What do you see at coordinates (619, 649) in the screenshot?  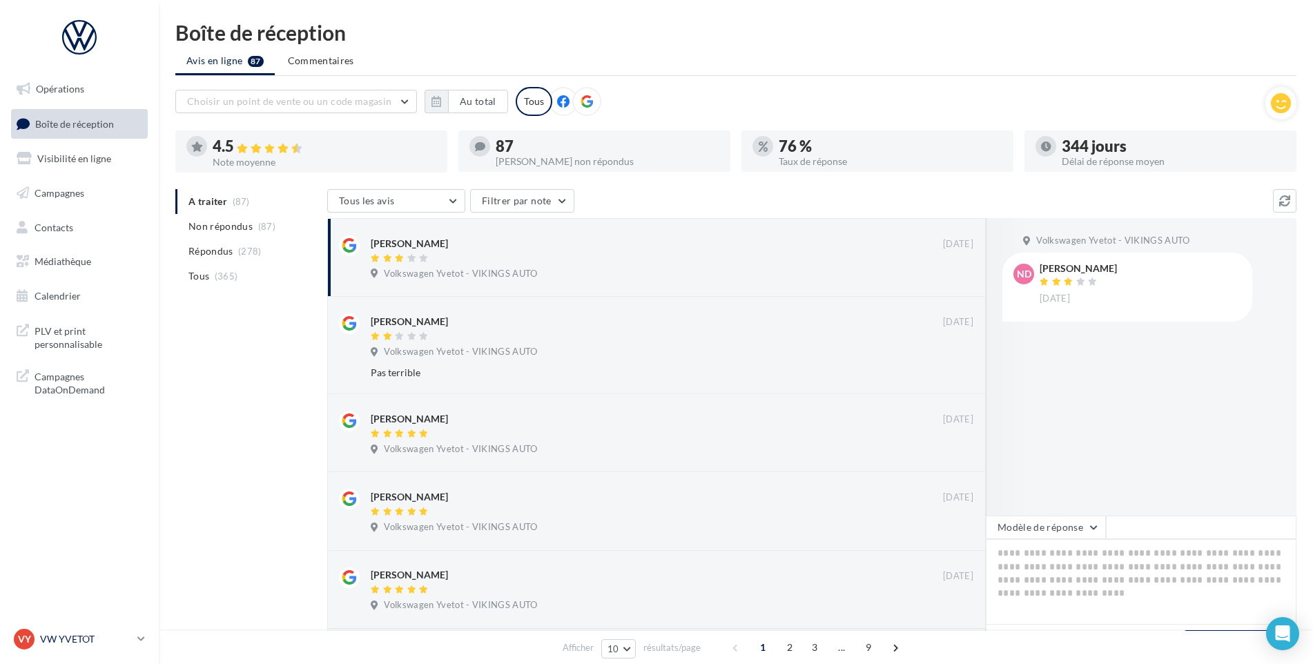 I see `button: 10` at bounding box center [619, 649].